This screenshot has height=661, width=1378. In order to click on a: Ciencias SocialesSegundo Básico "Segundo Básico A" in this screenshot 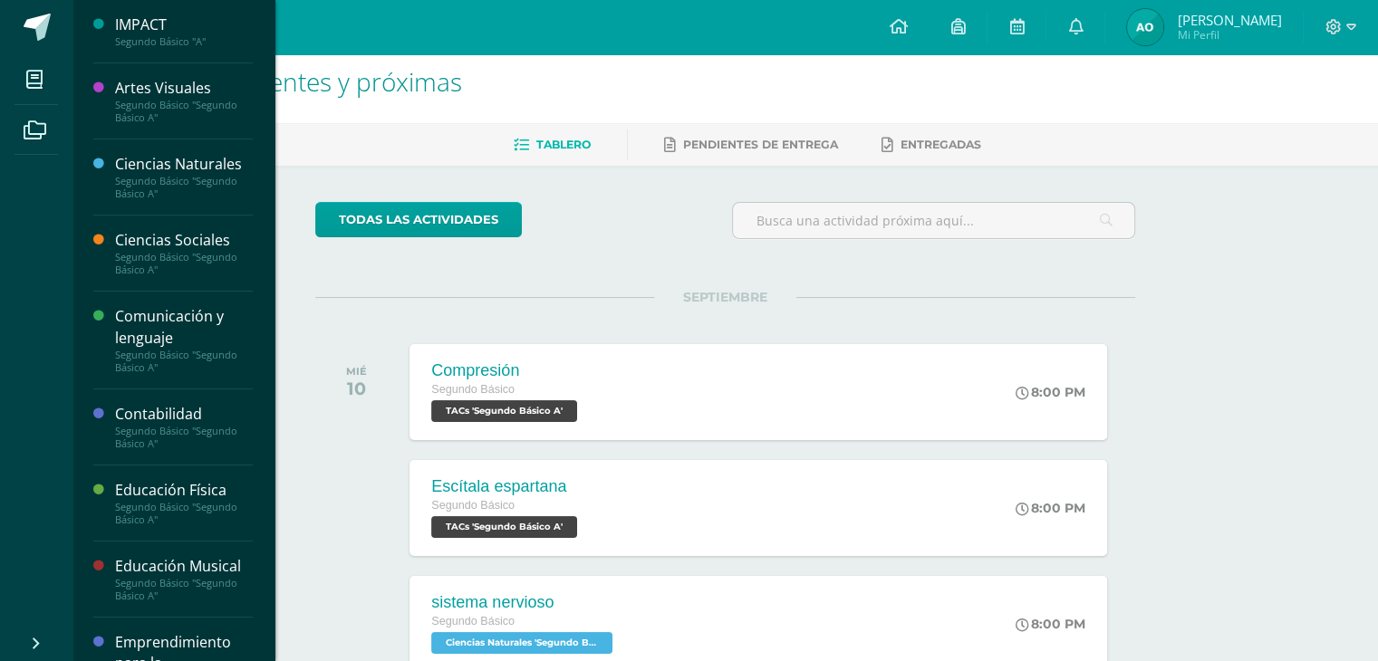, I will do `click(184, 253)`.